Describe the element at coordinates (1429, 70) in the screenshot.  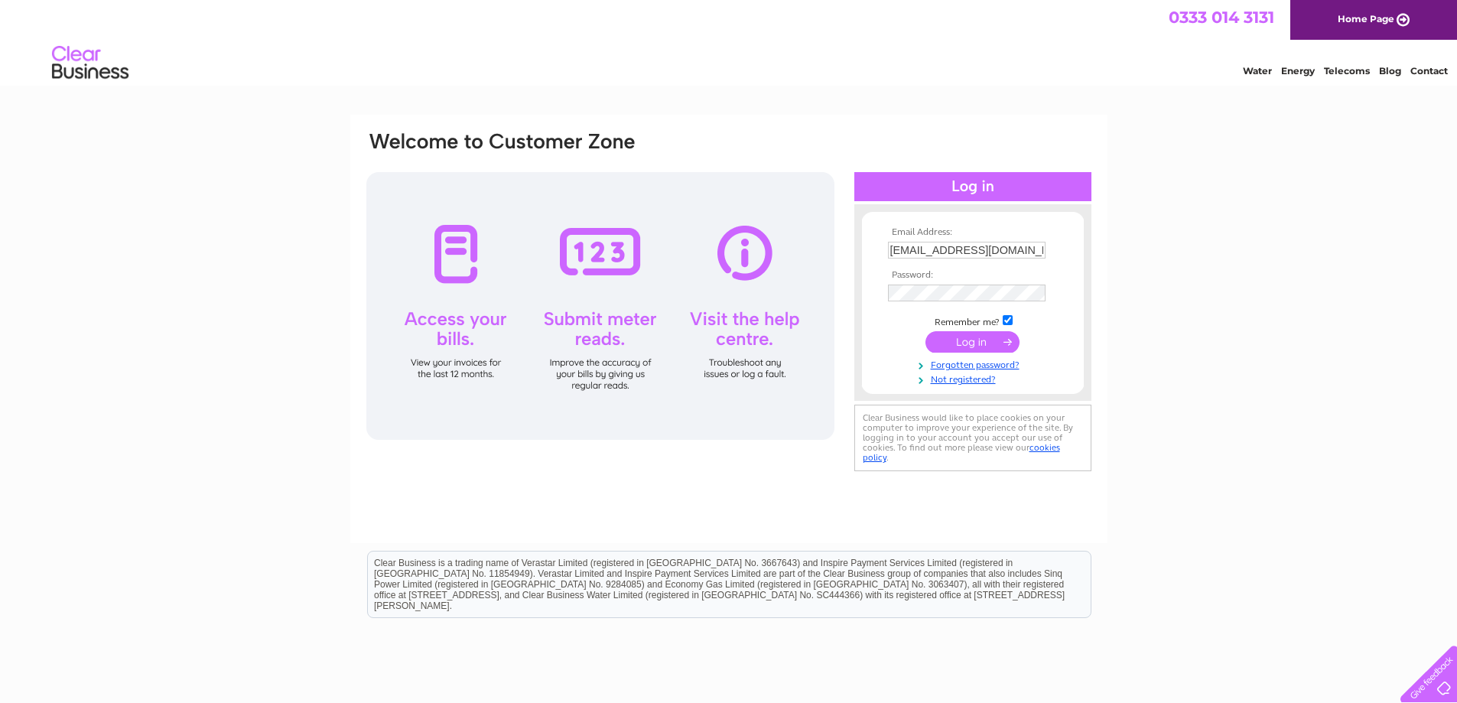
I see `a: Contact` at that location.